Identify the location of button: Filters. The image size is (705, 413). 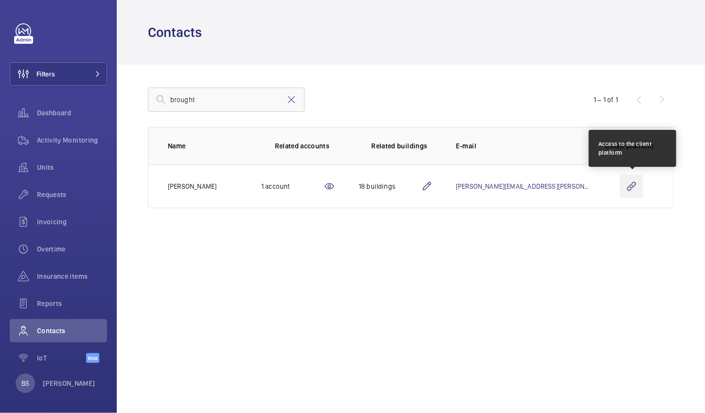
(58, 74).